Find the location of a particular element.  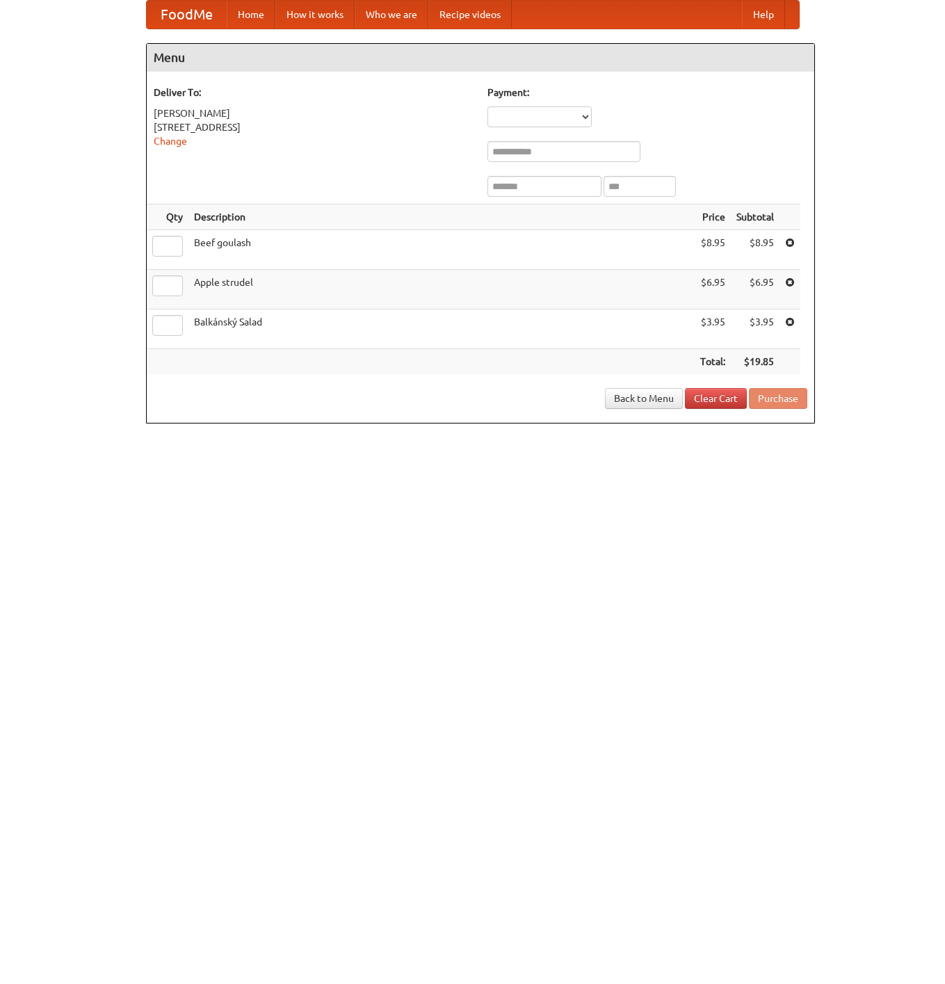

th: Total: is located at coordinates (713, 362).